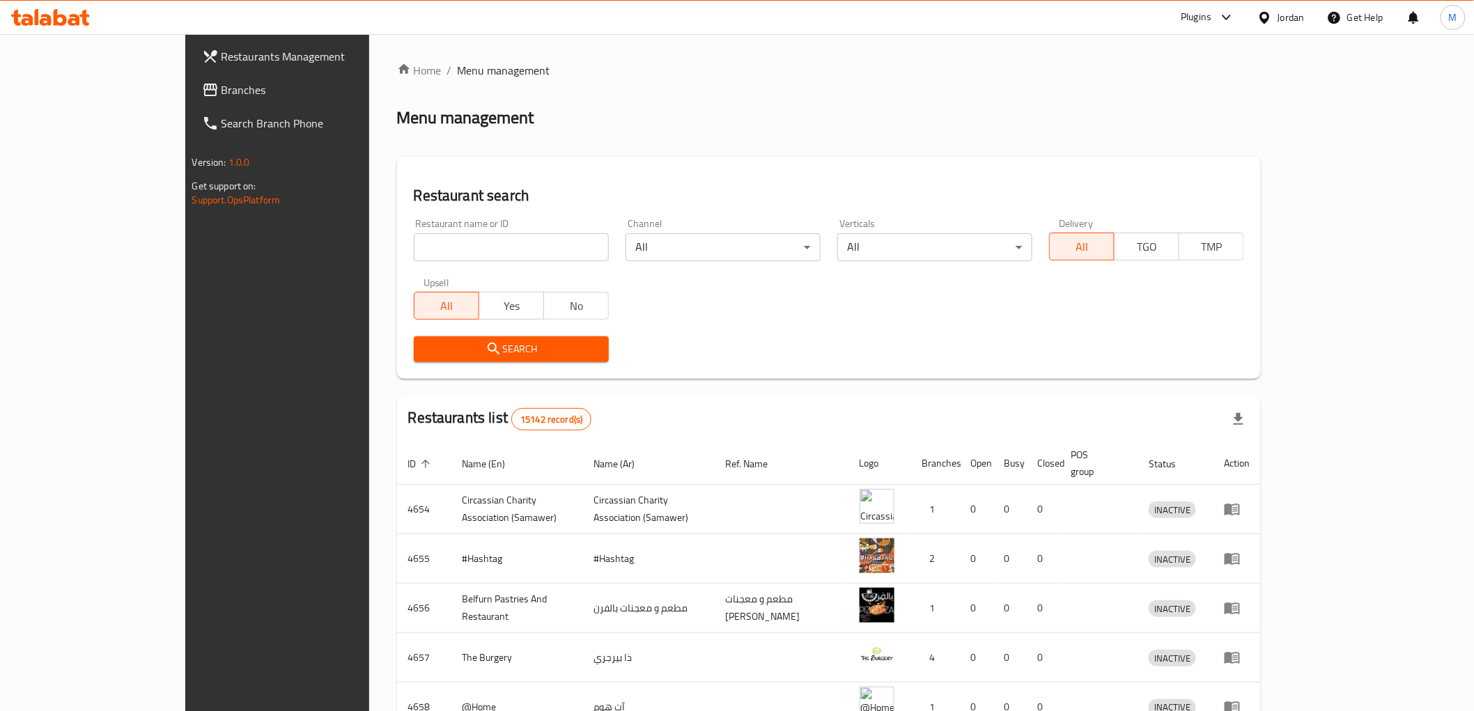 This screenshot has width=1474, height=711. I want to click on span: Version:, so click(209, 162).